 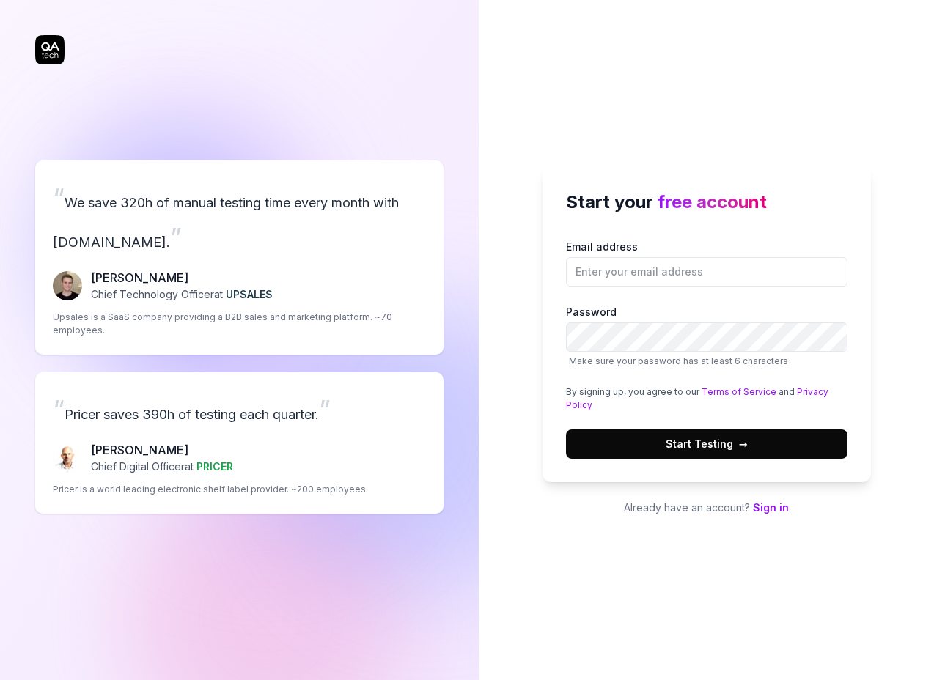 I want to click on label: Password, so click(x=707, y=336).